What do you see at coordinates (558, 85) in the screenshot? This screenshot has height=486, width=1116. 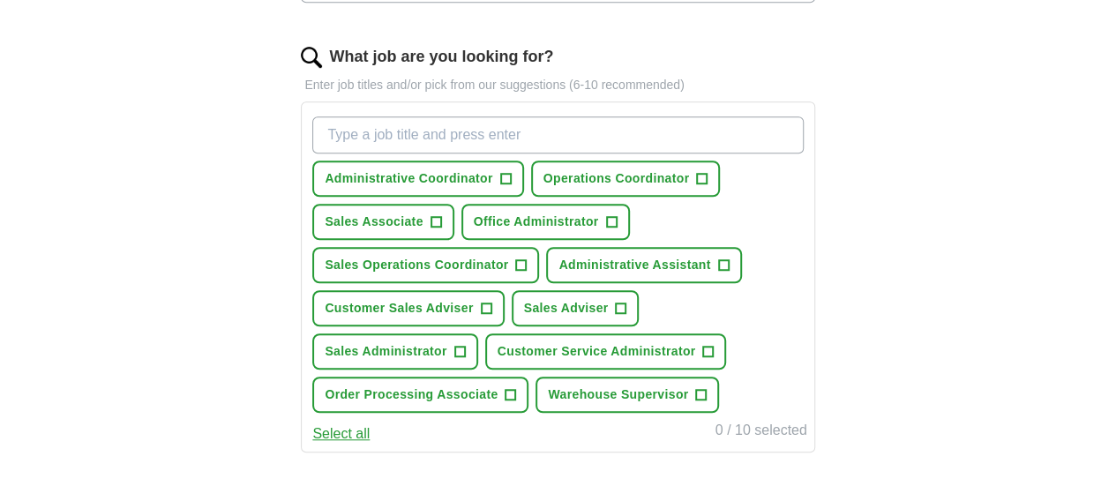 I see `p: Enter job titles and/or pick from our suggestions (6-10 recommended)` at bounding box center [558, 85].